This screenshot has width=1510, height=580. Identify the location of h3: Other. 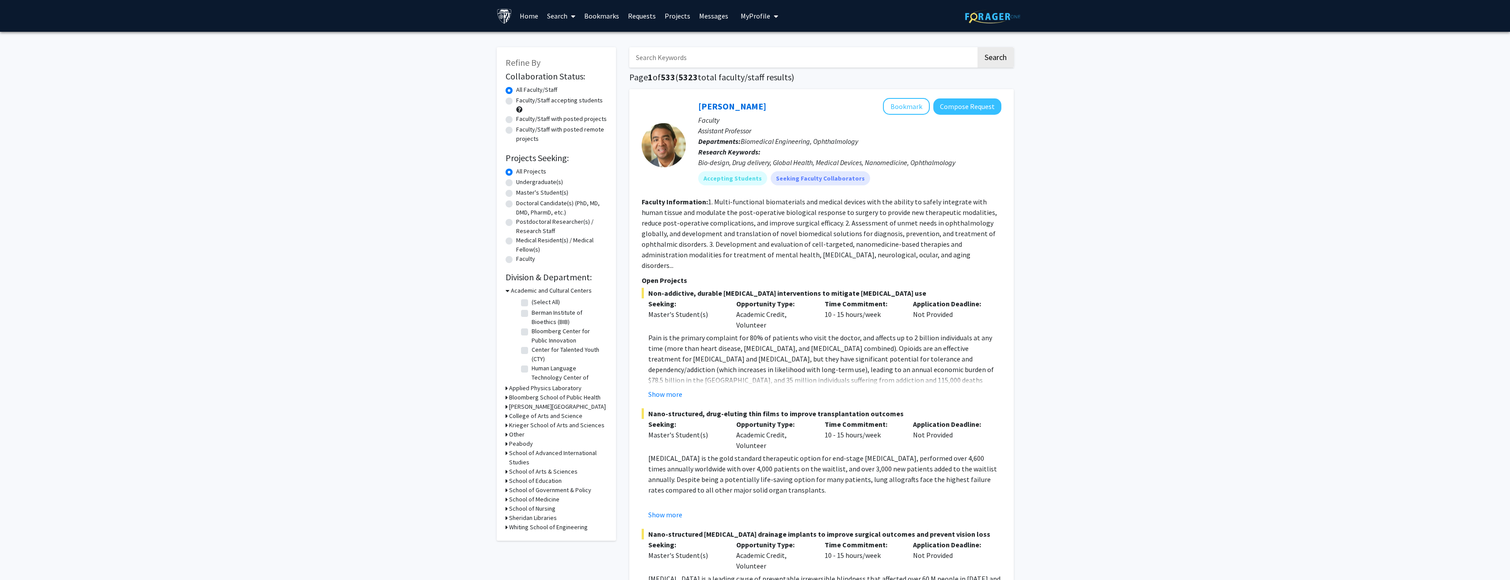
(516, 435).